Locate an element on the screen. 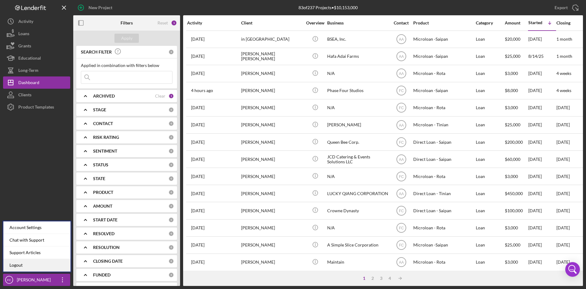 The width and height of the screenshot is (586, 289). time: 2025-08-22 02:35 is located at coordinates (202, 90).